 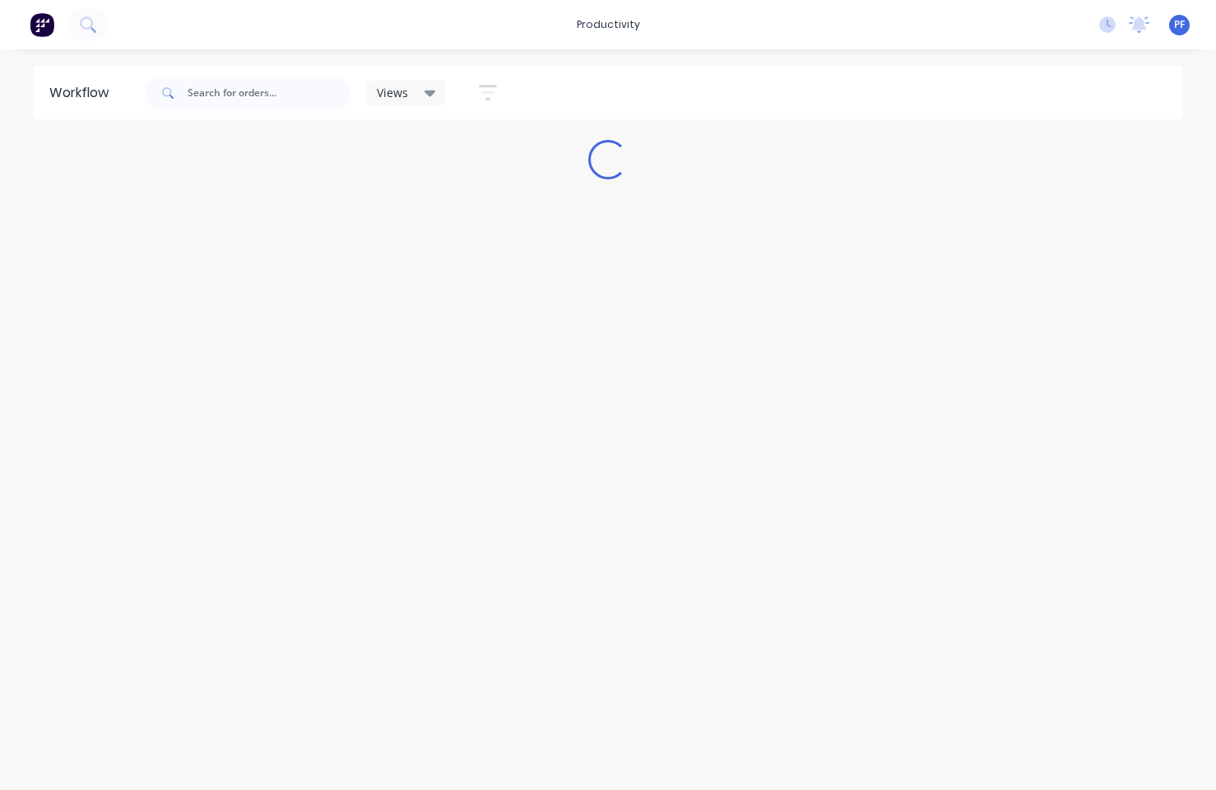 I want to click on span: Views, so click(x=392, y=92).